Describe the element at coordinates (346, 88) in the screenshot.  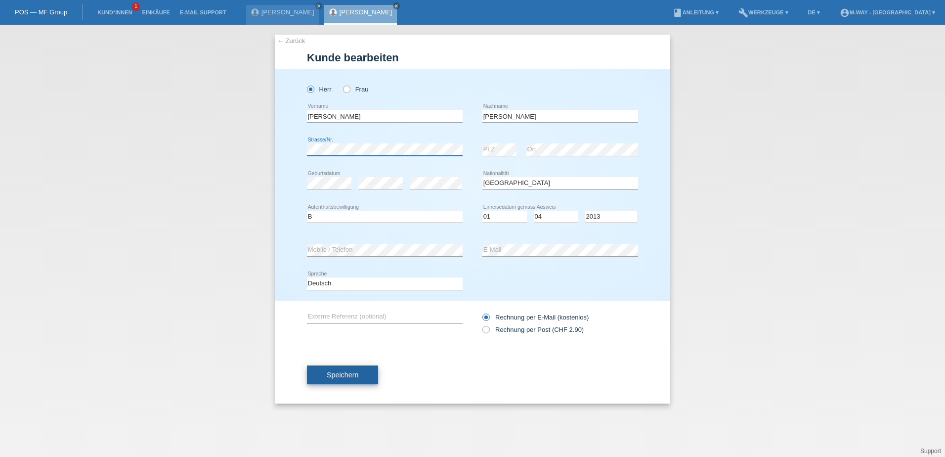
I see `input: Frau` at that location.